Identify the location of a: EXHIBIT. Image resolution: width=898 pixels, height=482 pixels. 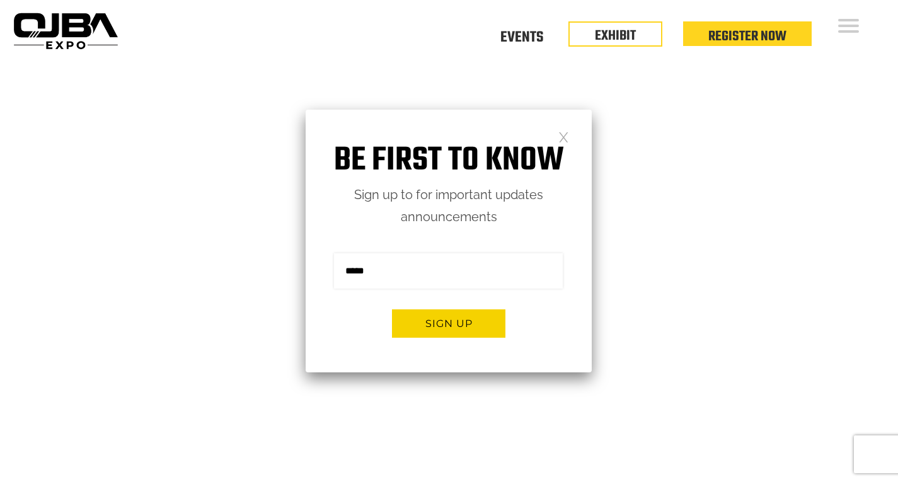
(615, 36).